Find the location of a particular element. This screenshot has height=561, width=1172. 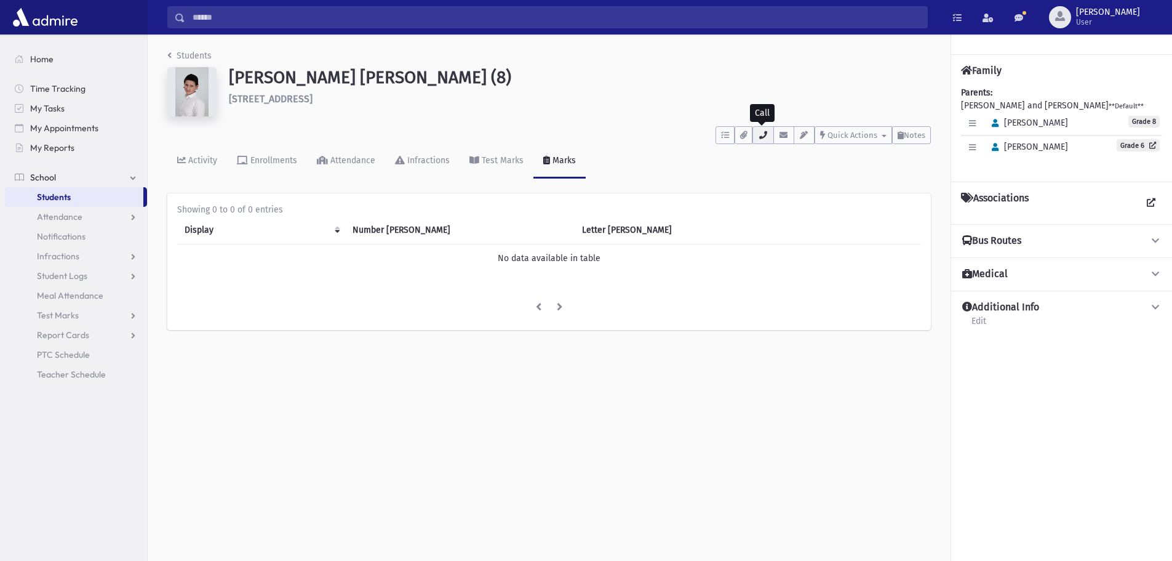

span: Meal Attendance is located at coordinates (70, 295).